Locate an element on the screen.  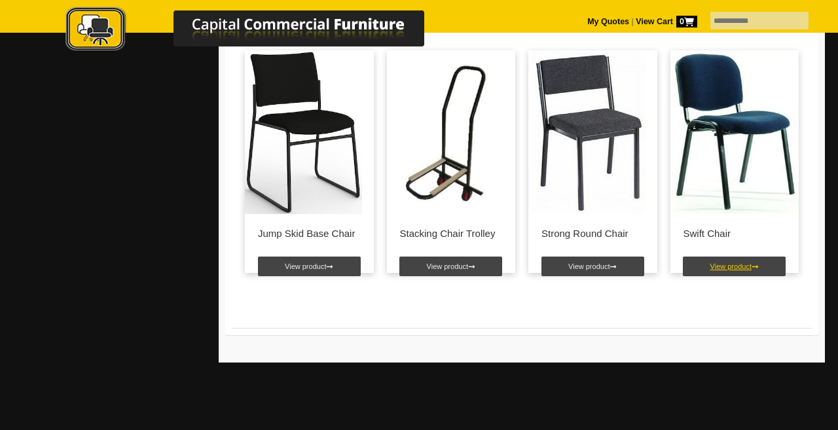
span: 0 is located at coordinates (687, 22).